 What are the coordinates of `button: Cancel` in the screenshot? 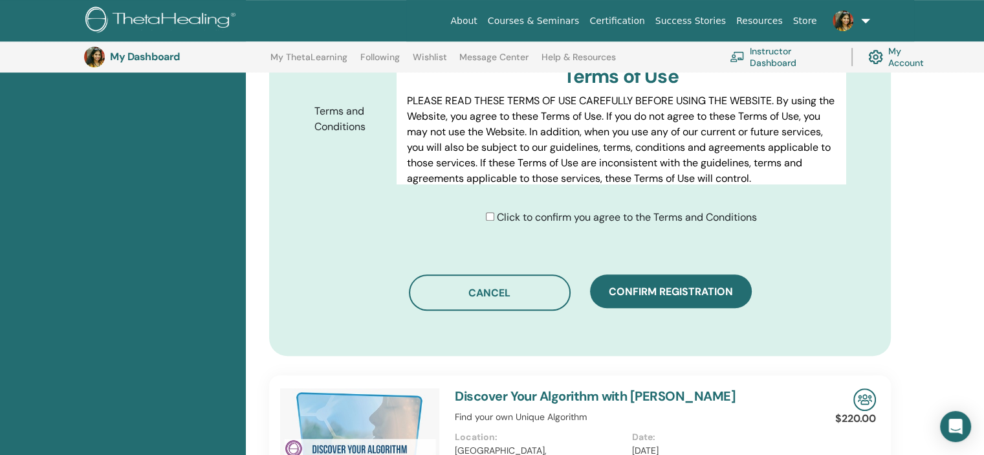 It's located at (490, 293).